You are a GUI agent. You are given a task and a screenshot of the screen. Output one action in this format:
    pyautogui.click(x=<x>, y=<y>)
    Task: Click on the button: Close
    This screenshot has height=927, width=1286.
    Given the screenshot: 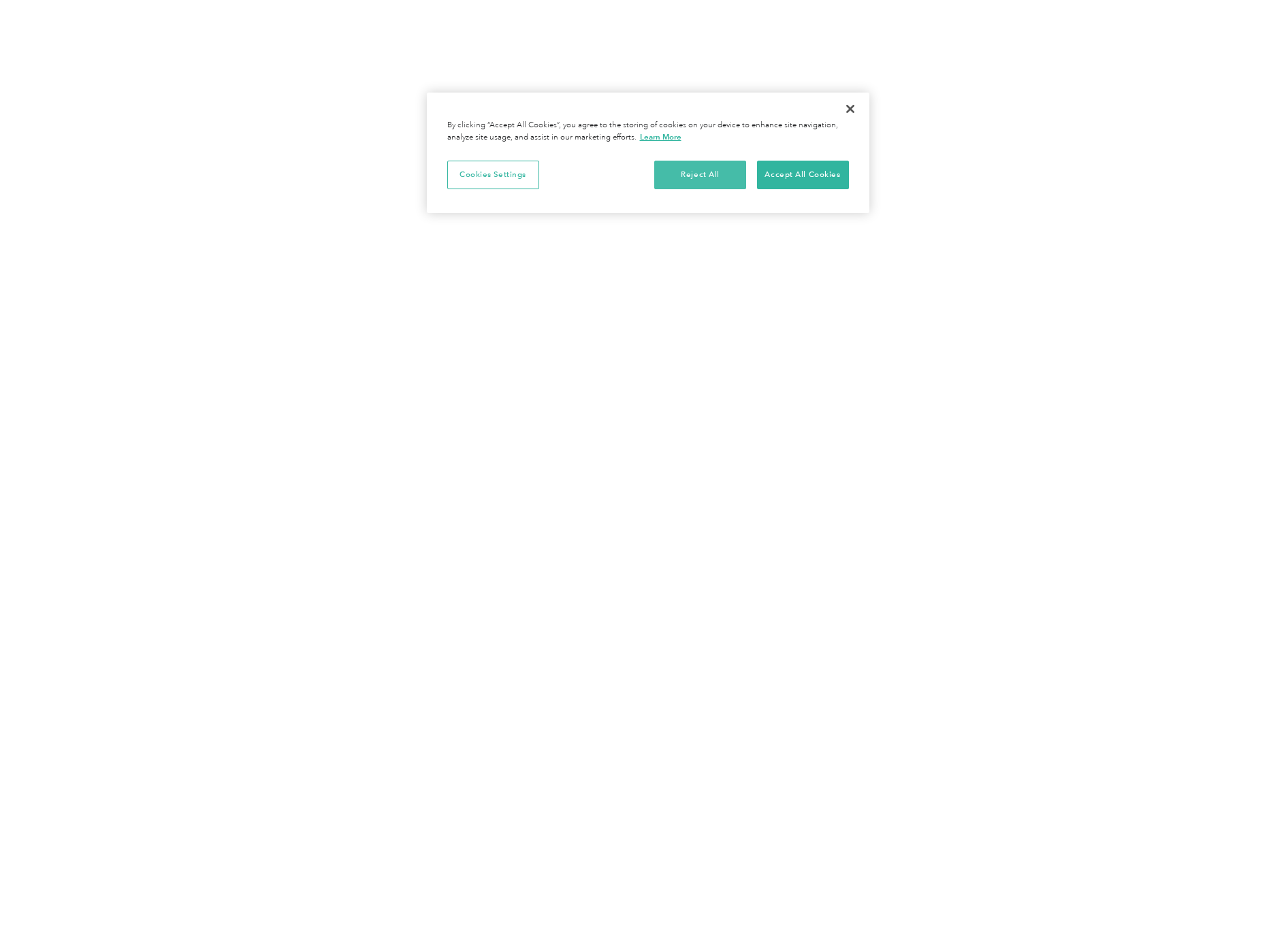 What is the action you would take?
    pyautogui.click(x=850, y=109)
    